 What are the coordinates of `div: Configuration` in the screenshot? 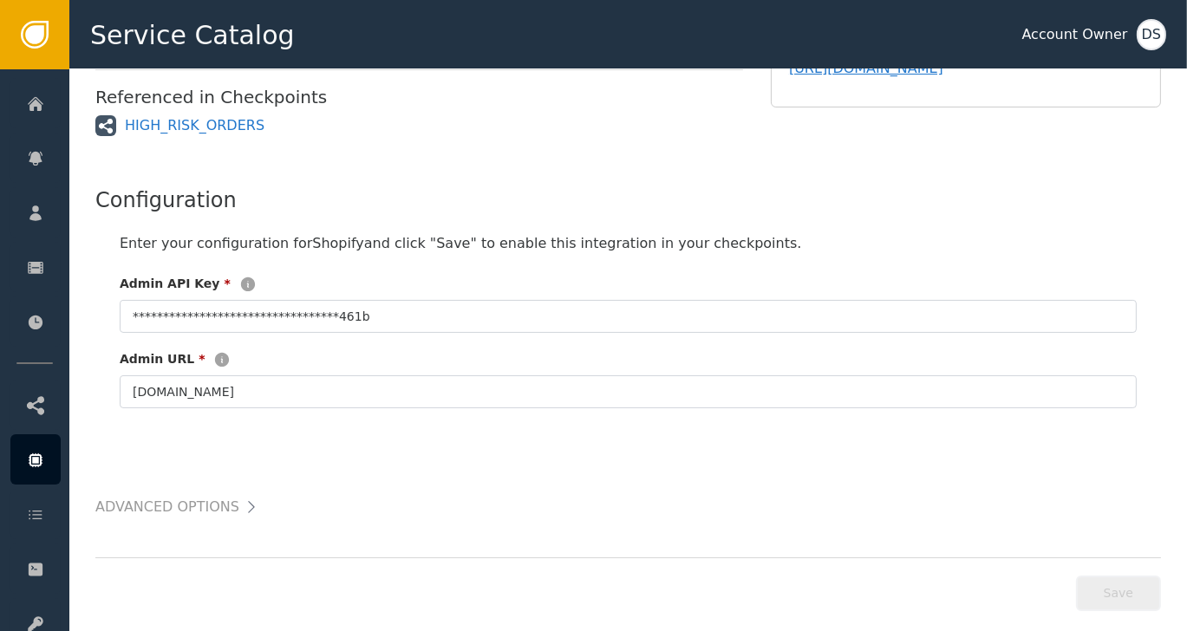 It's located at (628, 200).